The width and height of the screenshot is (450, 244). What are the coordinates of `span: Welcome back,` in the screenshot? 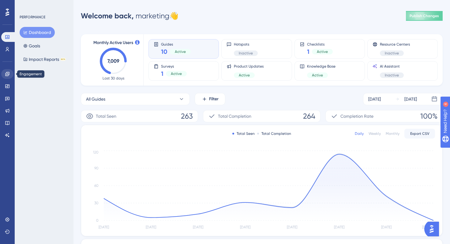 It's located at (107, 16).